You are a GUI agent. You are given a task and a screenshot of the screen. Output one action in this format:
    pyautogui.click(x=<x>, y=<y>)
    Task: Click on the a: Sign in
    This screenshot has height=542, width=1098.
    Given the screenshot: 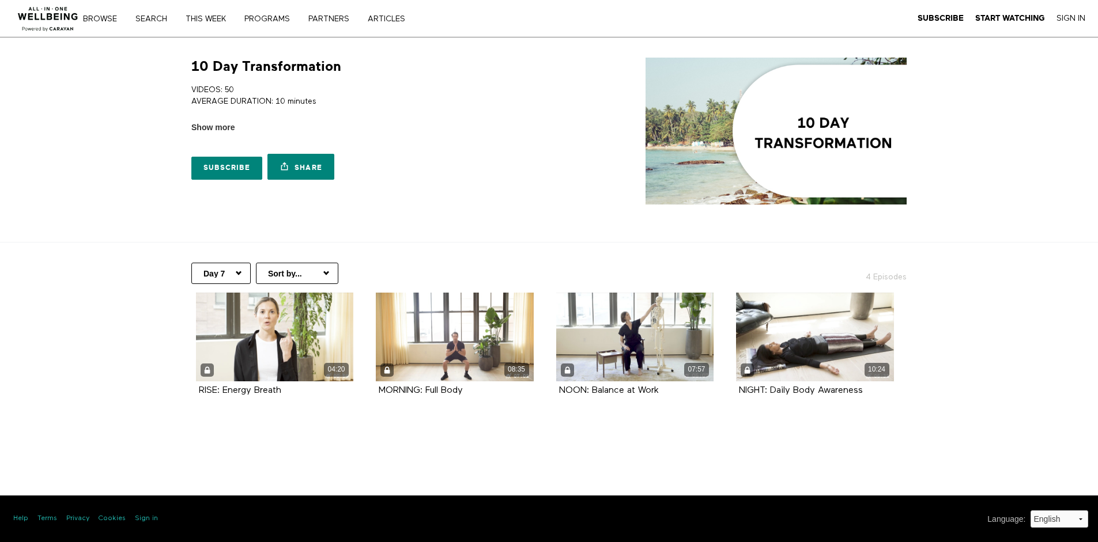 What is the action you would take?
    pyautogui.click(x=146, y=519)
    